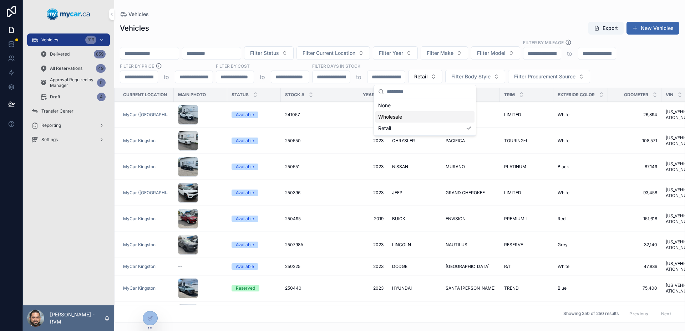  I want to click on span: LINCOLN, so click(401, 245).